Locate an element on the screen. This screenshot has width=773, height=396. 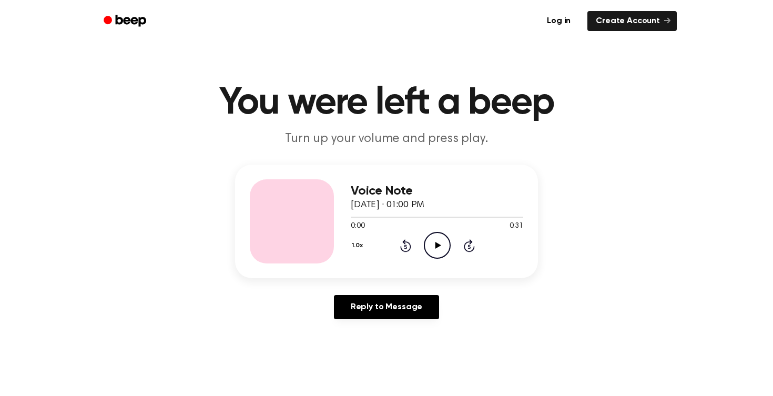
a: Log in is located at coordinates (559, 21).